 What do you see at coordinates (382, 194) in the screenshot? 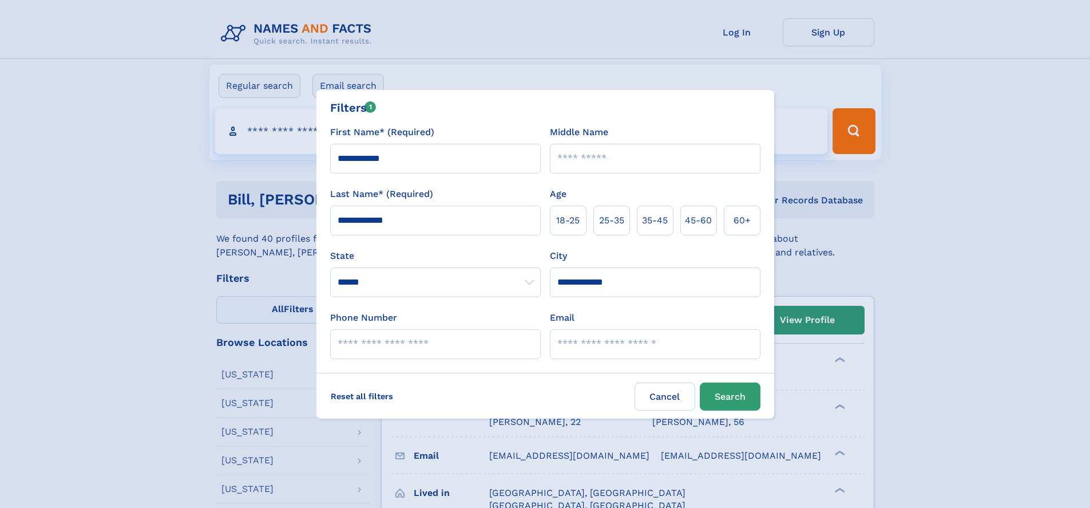
I see `label: Last Name* (Required)` at bounding box center [382, 194].